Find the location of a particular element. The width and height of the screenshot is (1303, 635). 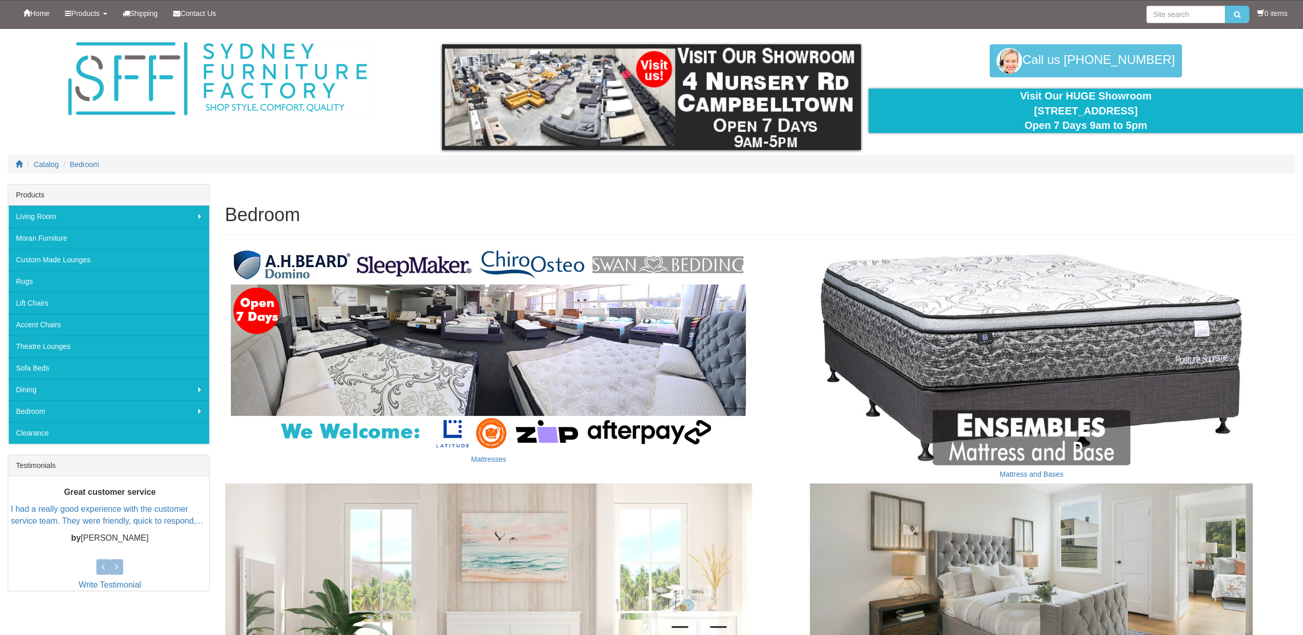

a: Contact Us is located at coordinates (194, 13).